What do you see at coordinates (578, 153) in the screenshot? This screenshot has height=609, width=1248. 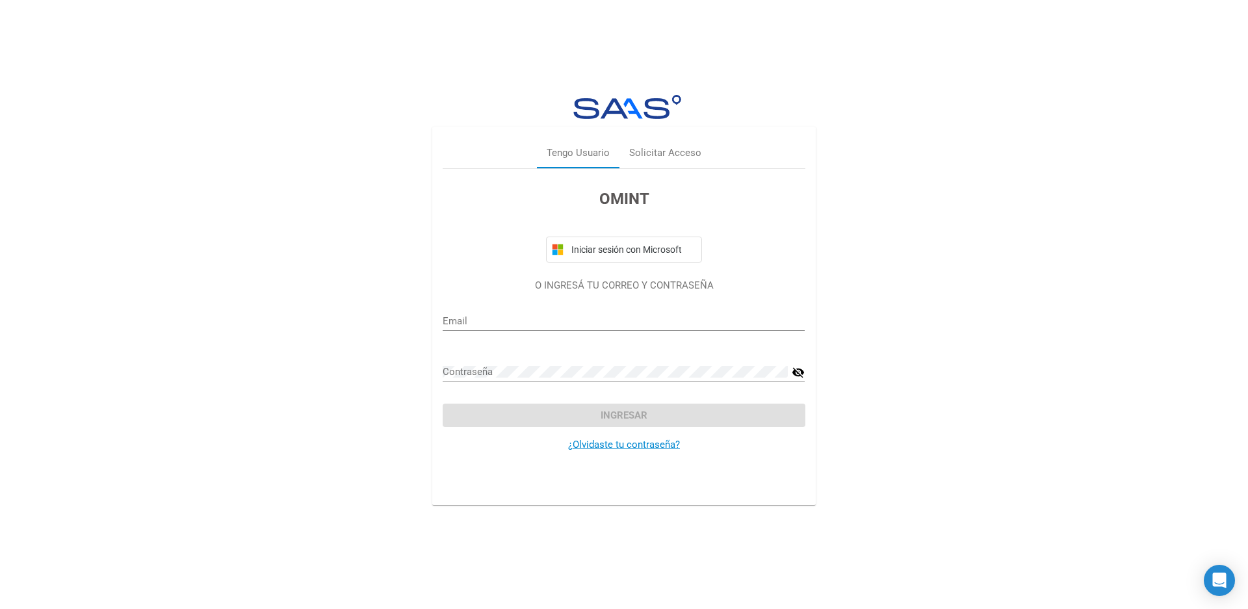 I see `div: Tengo Usuario` at bounding box center [578, 153].